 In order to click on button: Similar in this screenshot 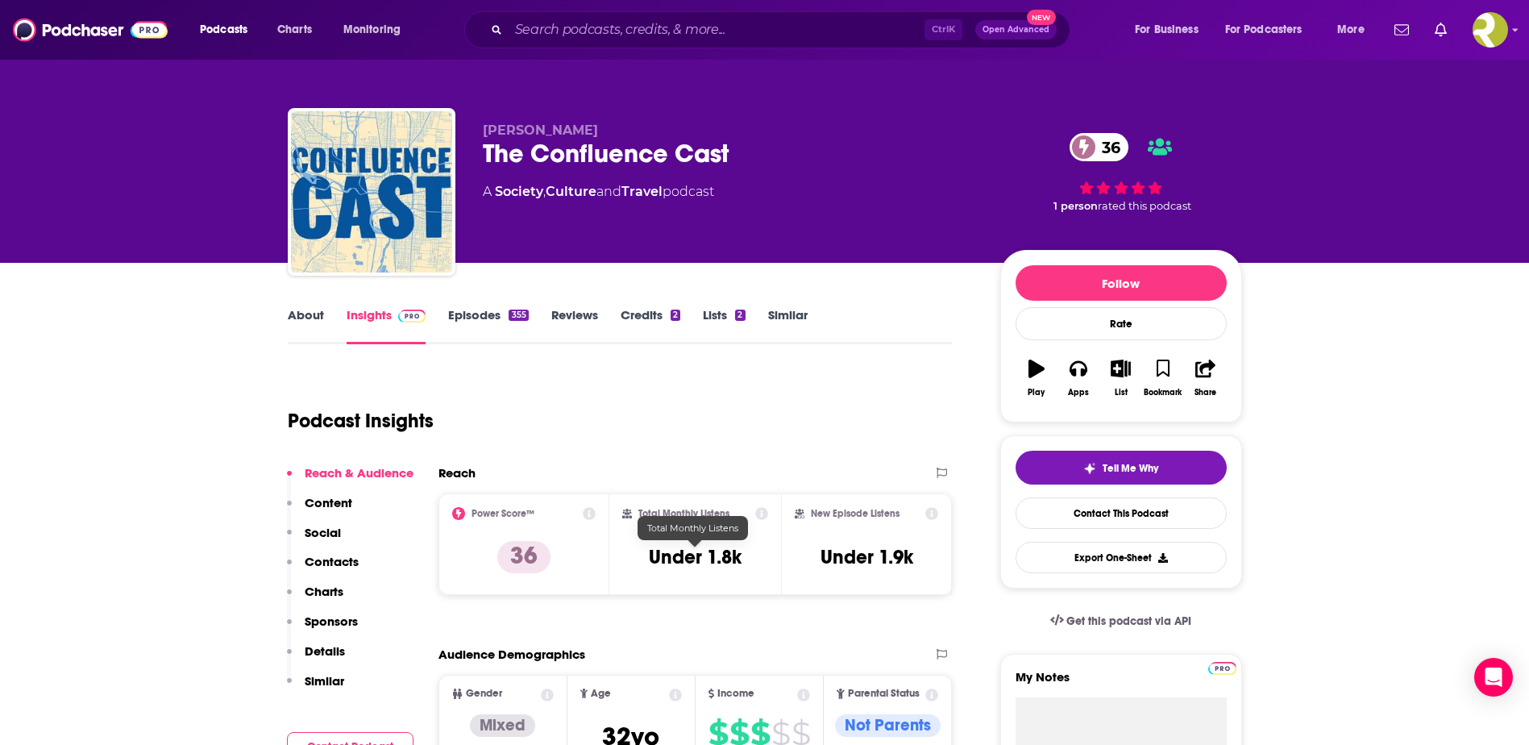, I will do `click(315, 688)`.